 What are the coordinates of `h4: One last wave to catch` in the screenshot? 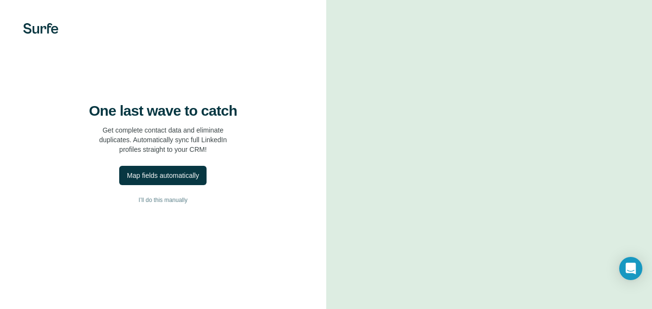 It's located at (163, 111).